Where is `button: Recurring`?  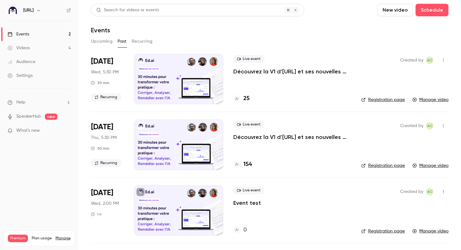
button: Recurring is located at coordinates (142, 41).